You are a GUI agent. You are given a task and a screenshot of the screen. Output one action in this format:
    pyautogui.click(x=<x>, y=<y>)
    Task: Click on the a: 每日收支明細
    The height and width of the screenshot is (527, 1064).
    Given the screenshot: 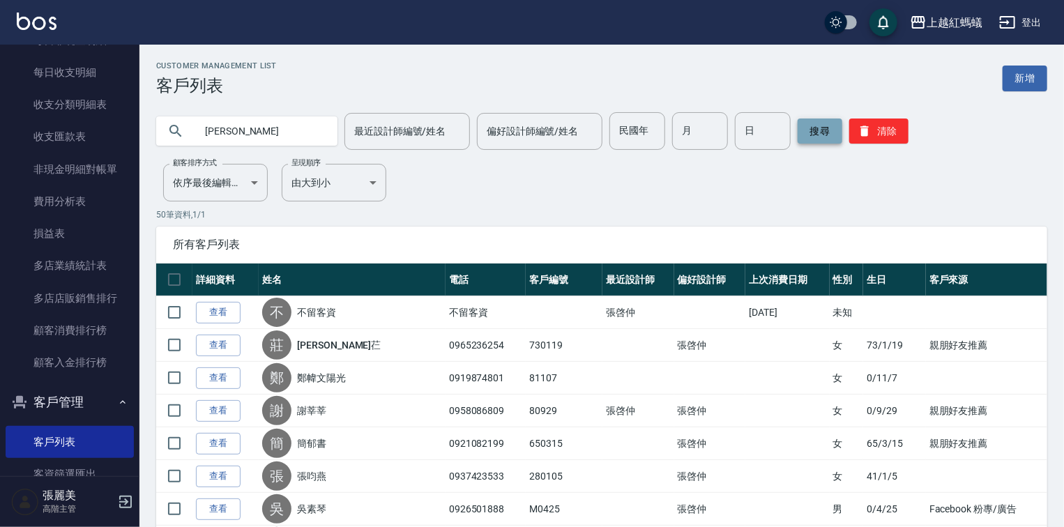 What is the action you would take?
    pyautogui.click(x=70, y=73)
    